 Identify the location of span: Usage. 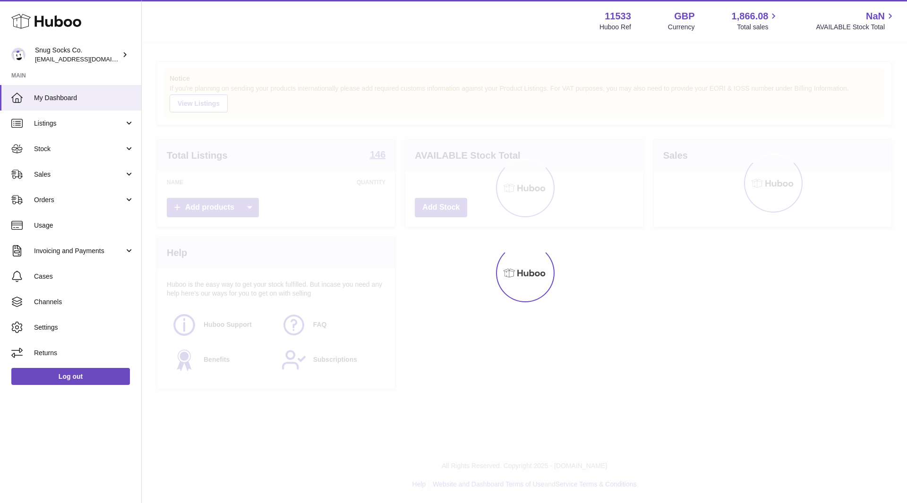
(84, 225).